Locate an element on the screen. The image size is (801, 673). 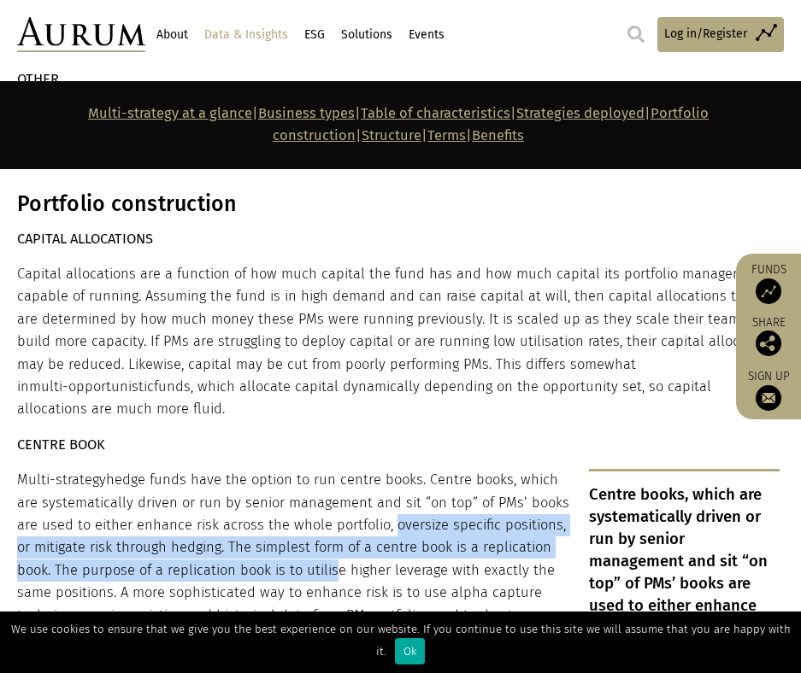
img: search.svg is located at coordinates (636, 34).